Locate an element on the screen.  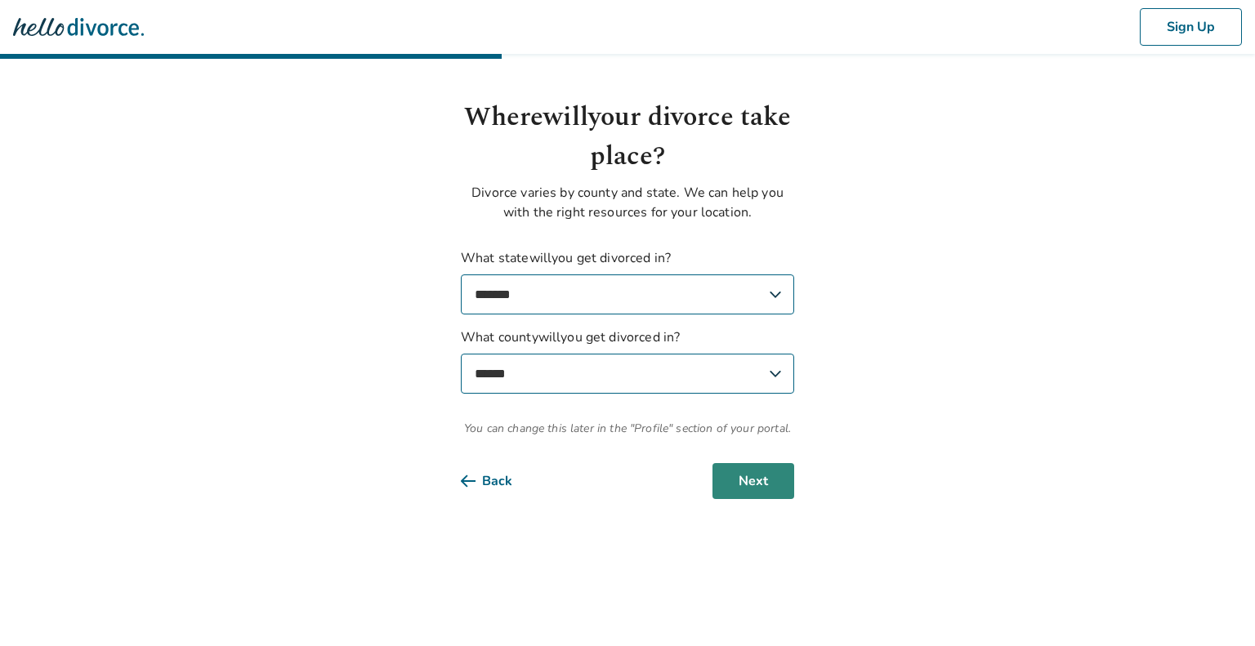
h1: Where will your divorce take place? is located at coordinates (628, 137).